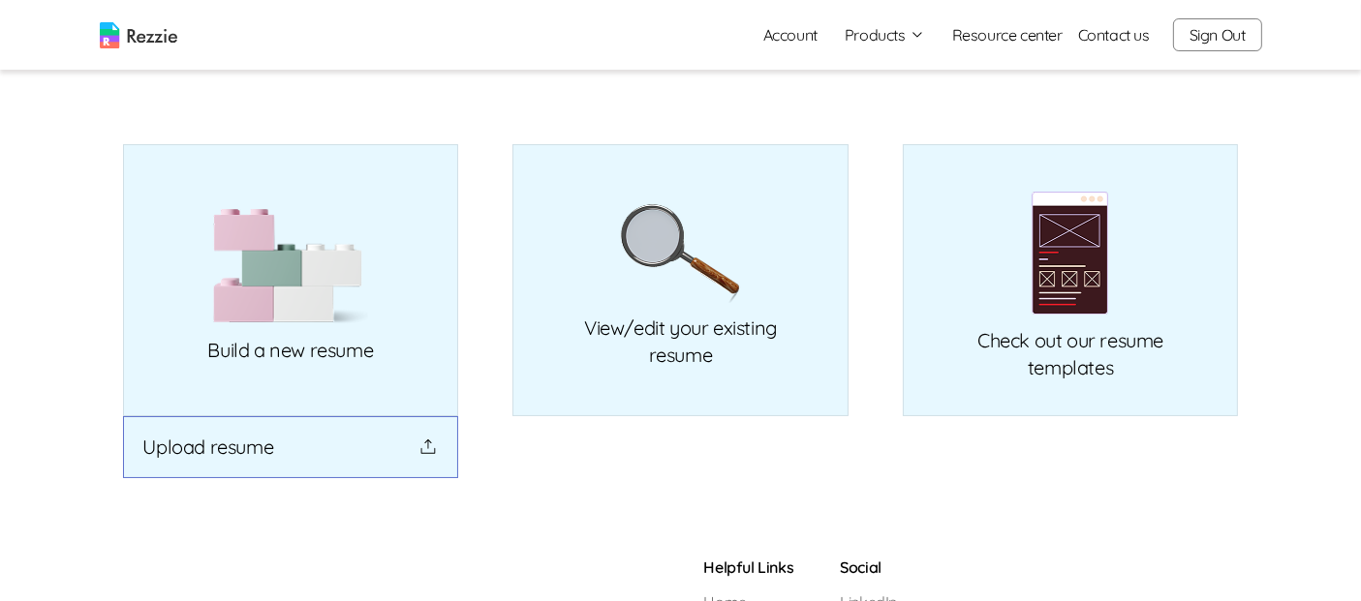  What do you see at coordinates (138, 35) in the screenshot?
I see `img: logo` at bounding box center [138, 35].